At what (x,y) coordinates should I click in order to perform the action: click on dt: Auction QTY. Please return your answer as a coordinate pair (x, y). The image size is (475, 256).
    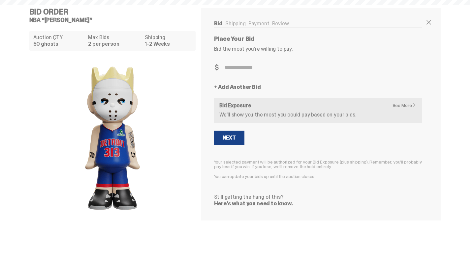
    Looking at the image, I should click on (59, 38).